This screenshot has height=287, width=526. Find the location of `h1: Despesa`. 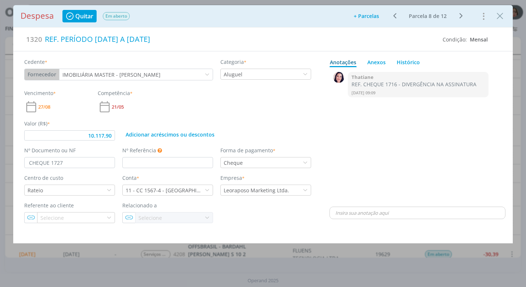

h1: Despesa is located at coordinates (37, 16).